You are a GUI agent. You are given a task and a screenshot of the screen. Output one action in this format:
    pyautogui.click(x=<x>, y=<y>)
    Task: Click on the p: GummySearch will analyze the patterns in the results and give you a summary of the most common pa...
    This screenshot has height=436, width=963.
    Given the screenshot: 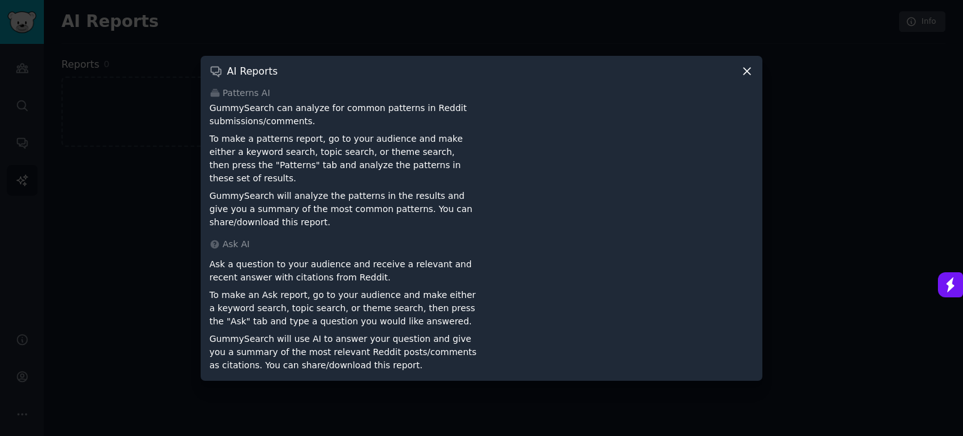 What is the action you would take?
    pyautogui.click(x=343, y=209)
    